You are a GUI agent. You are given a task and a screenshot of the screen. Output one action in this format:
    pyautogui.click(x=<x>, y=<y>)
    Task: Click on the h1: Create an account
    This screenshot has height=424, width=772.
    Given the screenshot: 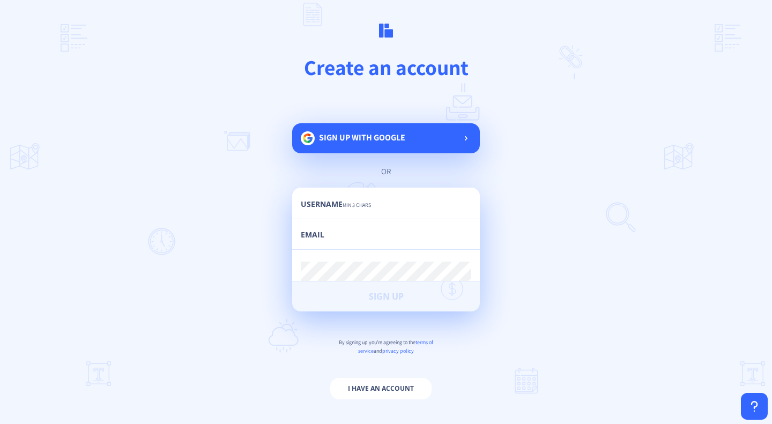 What is the action you would take?
    pyautogui.click(x=386, y=67)
    